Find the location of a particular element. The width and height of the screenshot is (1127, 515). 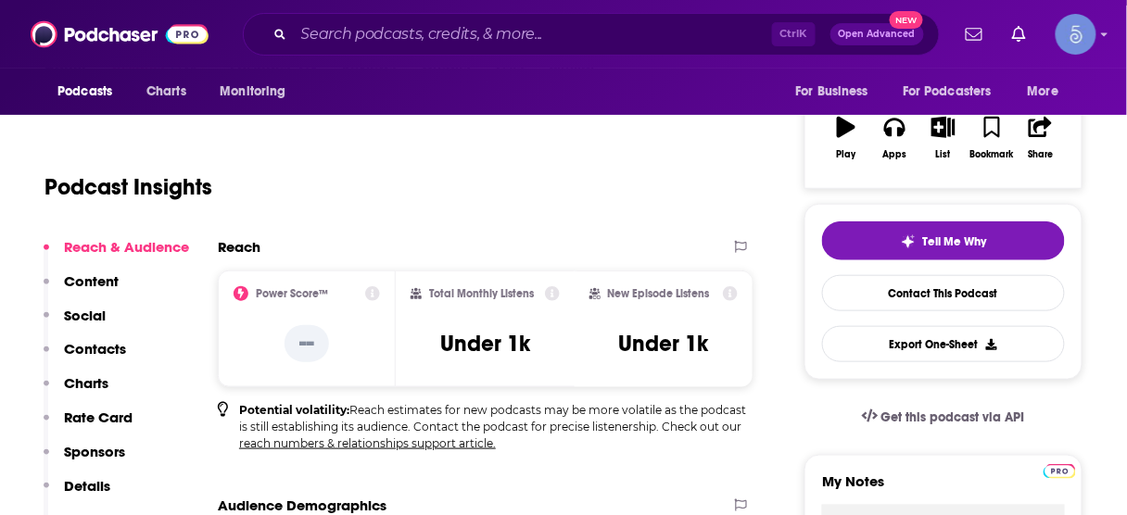

button: Bookmark is located at coordinates (992, 138).